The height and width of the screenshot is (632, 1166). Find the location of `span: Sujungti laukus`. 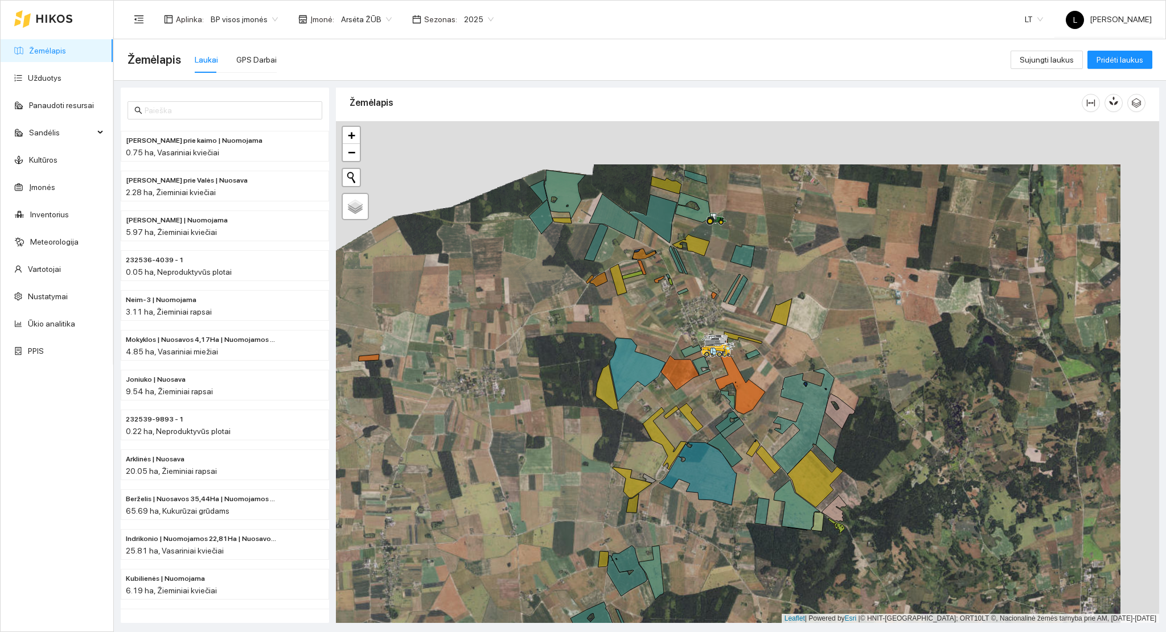

span: Sujungti laukus is located at coordinates (1046, 60).